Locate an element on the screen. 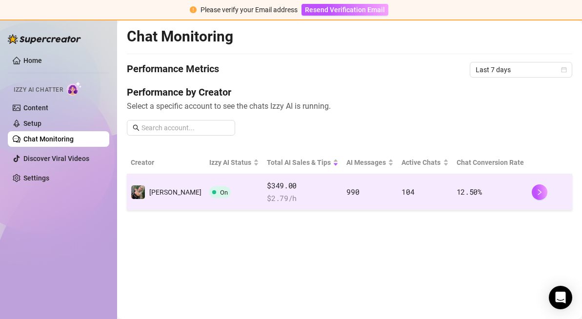 The image size is (582, 319). th: Izzy AI Status is located at coordinates (234, 162).